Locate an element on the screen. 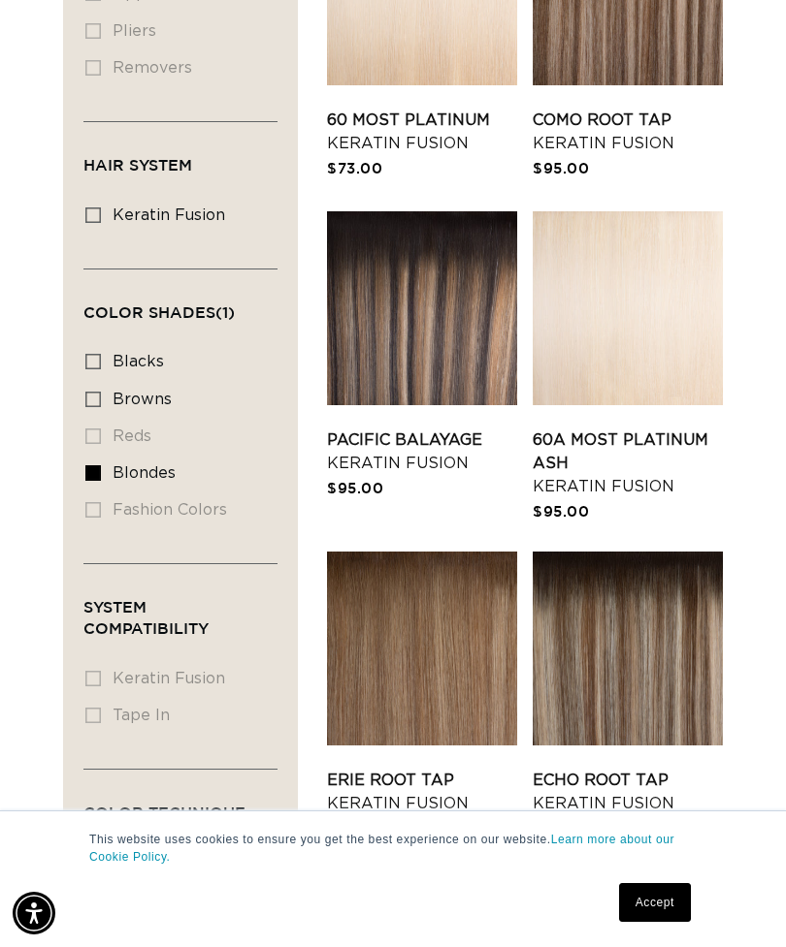  span: (1) is located at coordinates (225, 312).